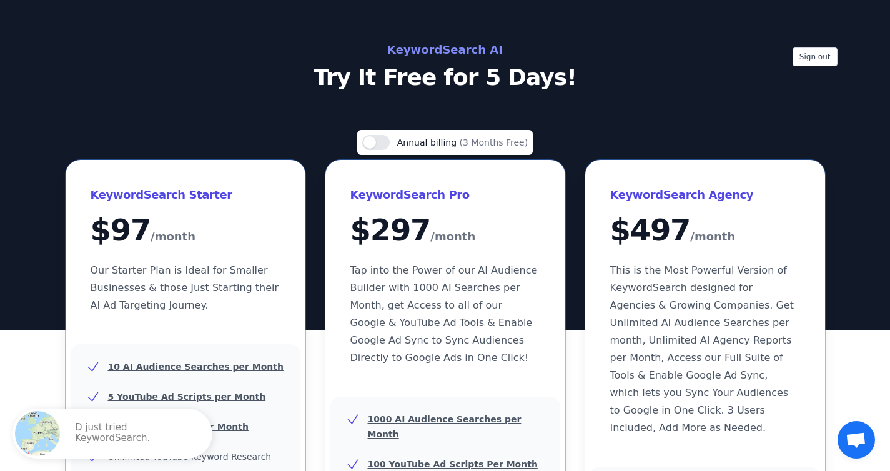 This screenshot has height=471, width=890. What do you see at coordinates (37, 433) in the screenshot?
I see `img: France` at bounding box center [37, 433].